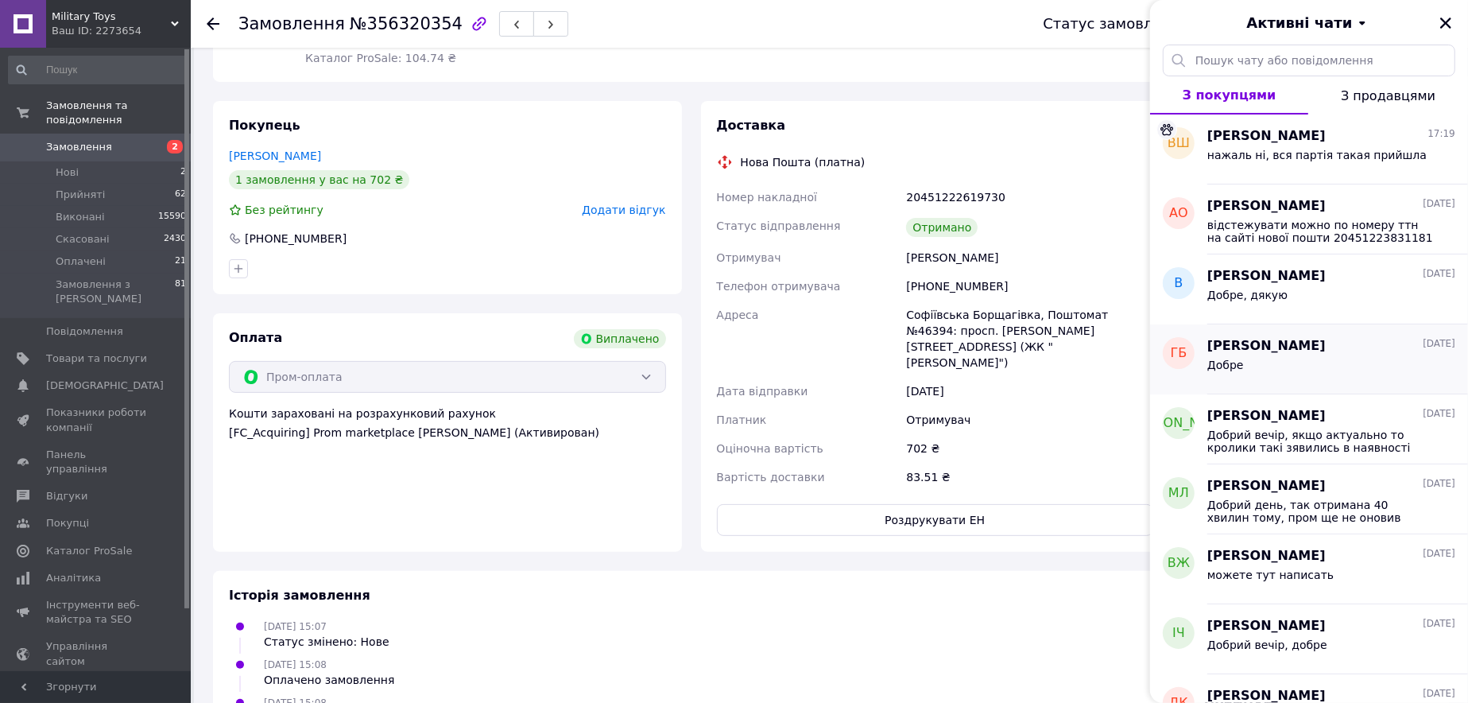 Image resolution: width=1468 pixels, height=703 pixels. What do you see at coordinates (1321, 511) in the screenshot?
I see `span: Добрий день, так отримана 40 хвилин тому, пром ще не оновив статус` at bounding box center [1321, 511].